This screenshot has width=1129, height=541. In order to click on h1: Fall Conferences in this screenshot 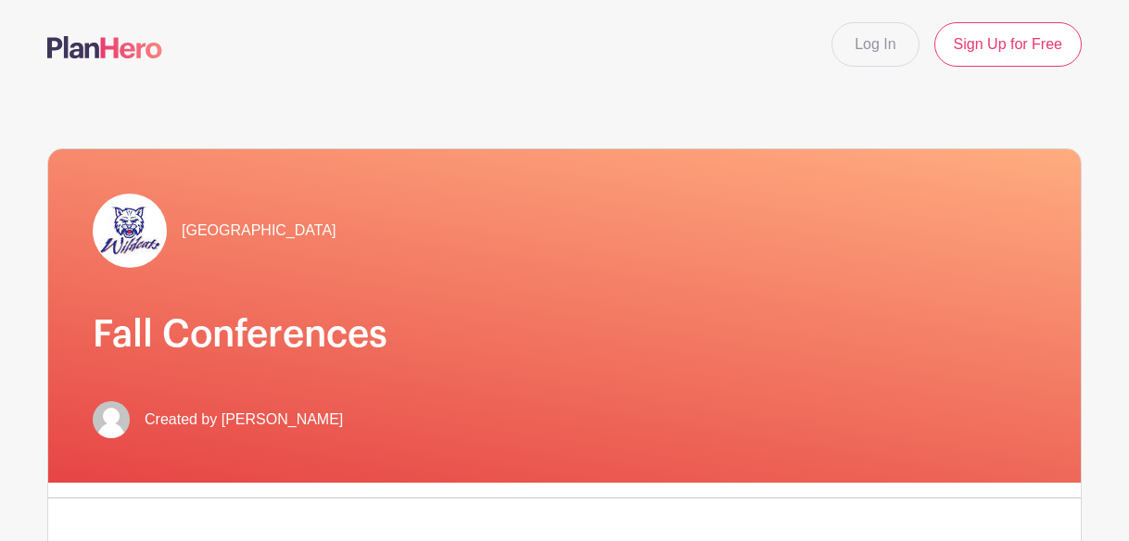, I will do `click(564, 334)`.